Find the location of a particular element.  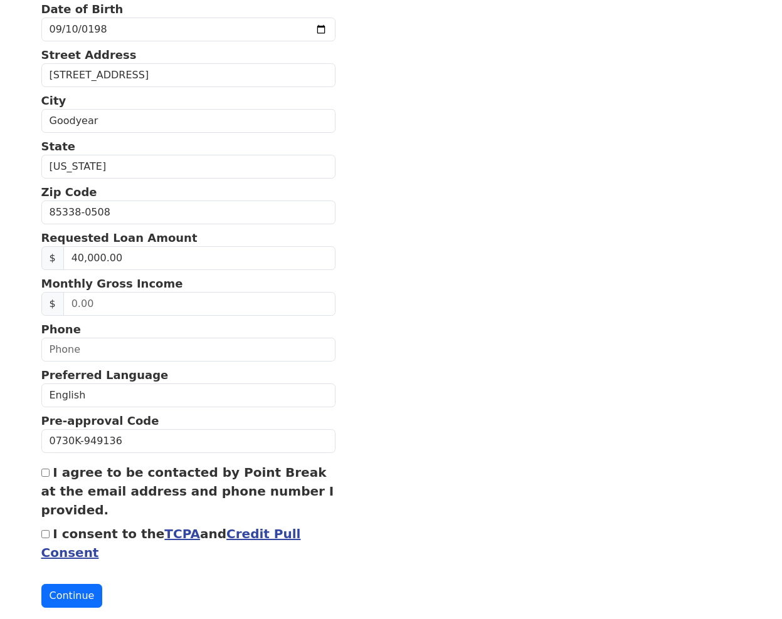

strong: Street Address is located at coordinates (89, 55).